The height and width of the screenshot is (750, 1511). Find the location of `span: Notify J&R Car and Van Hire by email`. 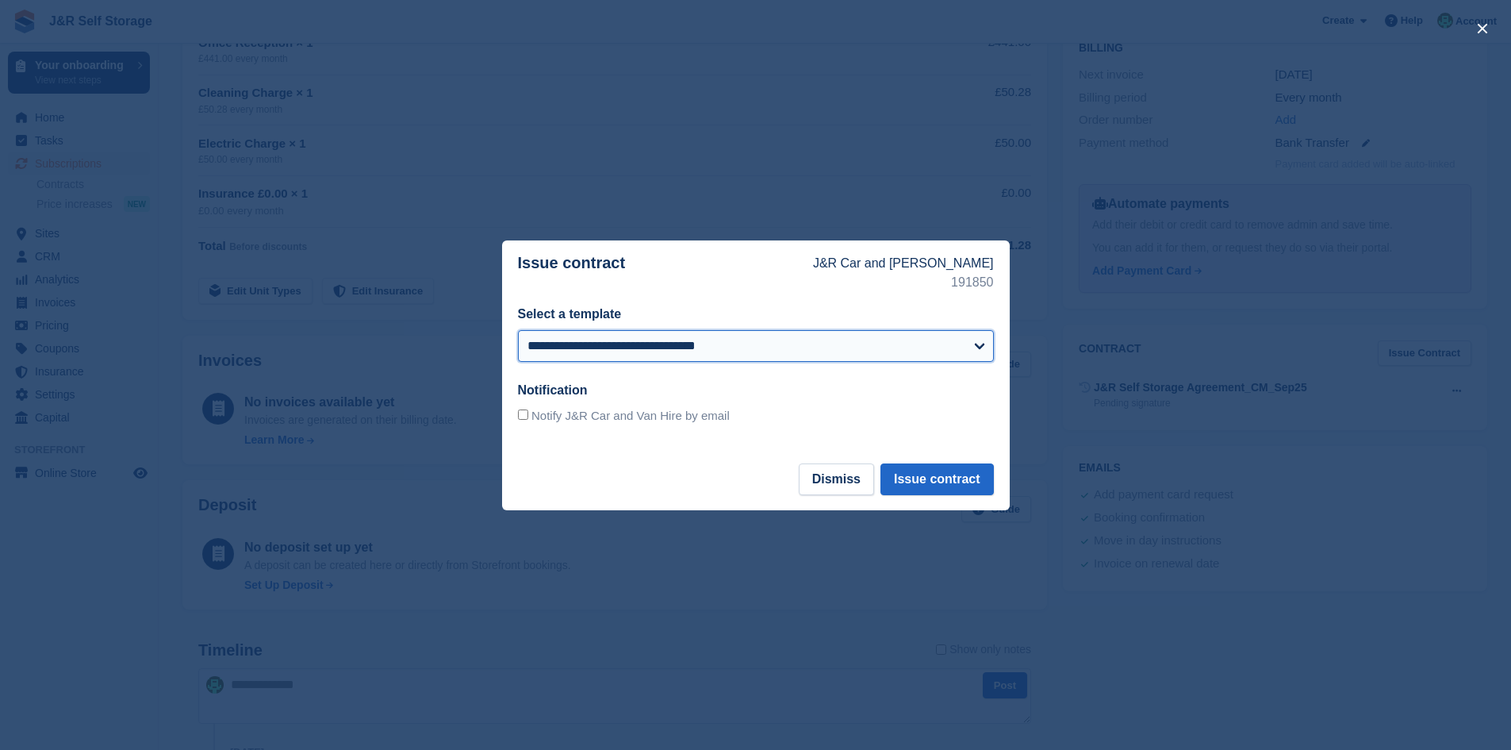

span: Notify J&R Car and Van Hire by email is located at coordinates (631, 415).